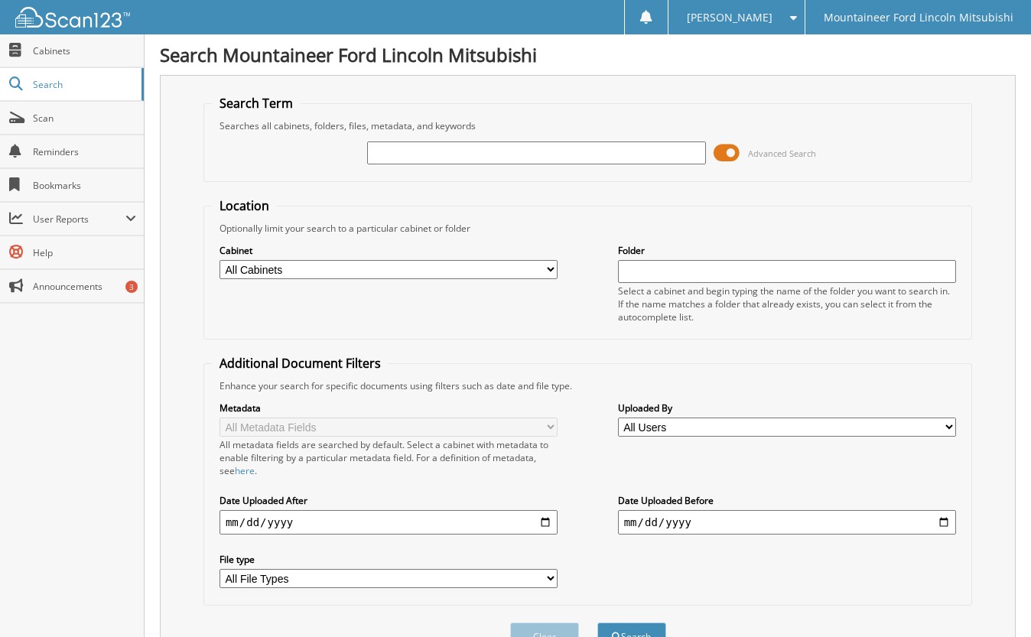 The height and width of the screenshot is (637, 1031). What do you see at coordinates (79, 219) in the screenshot?
I see `span: User Reports` at bounding box center [79, 219].